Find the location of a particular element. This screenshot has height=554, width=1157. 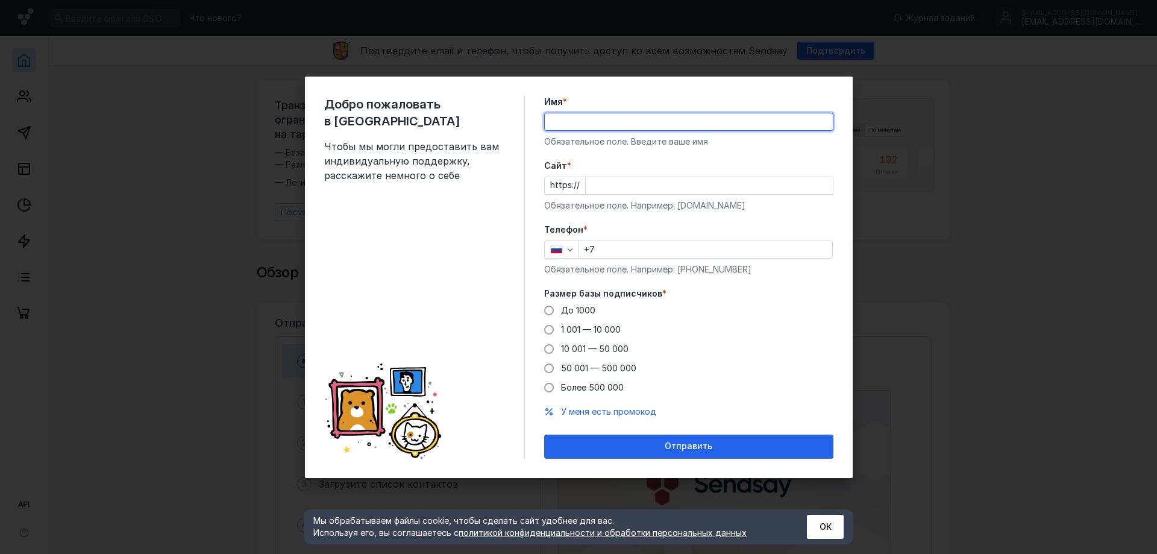

span: 1 001 — 10 000 is located at coordinates (590, 329).